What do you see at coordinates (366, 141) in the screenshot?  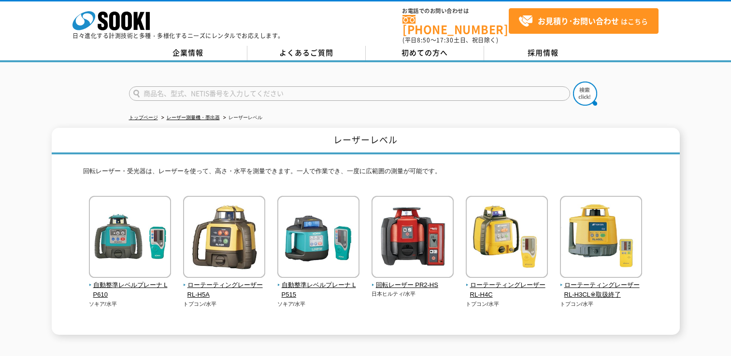 I see `h1: レーザーレベル` at bounding box center [366, 141].